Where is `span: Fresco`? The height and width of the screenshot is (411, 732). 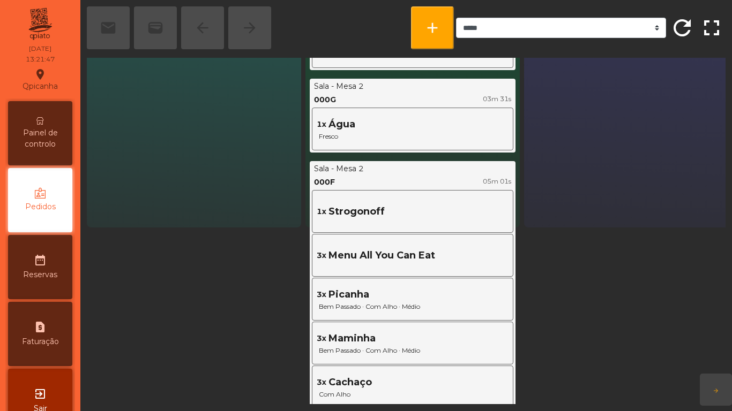 span: Fresco is located at coordinates (413, 137).